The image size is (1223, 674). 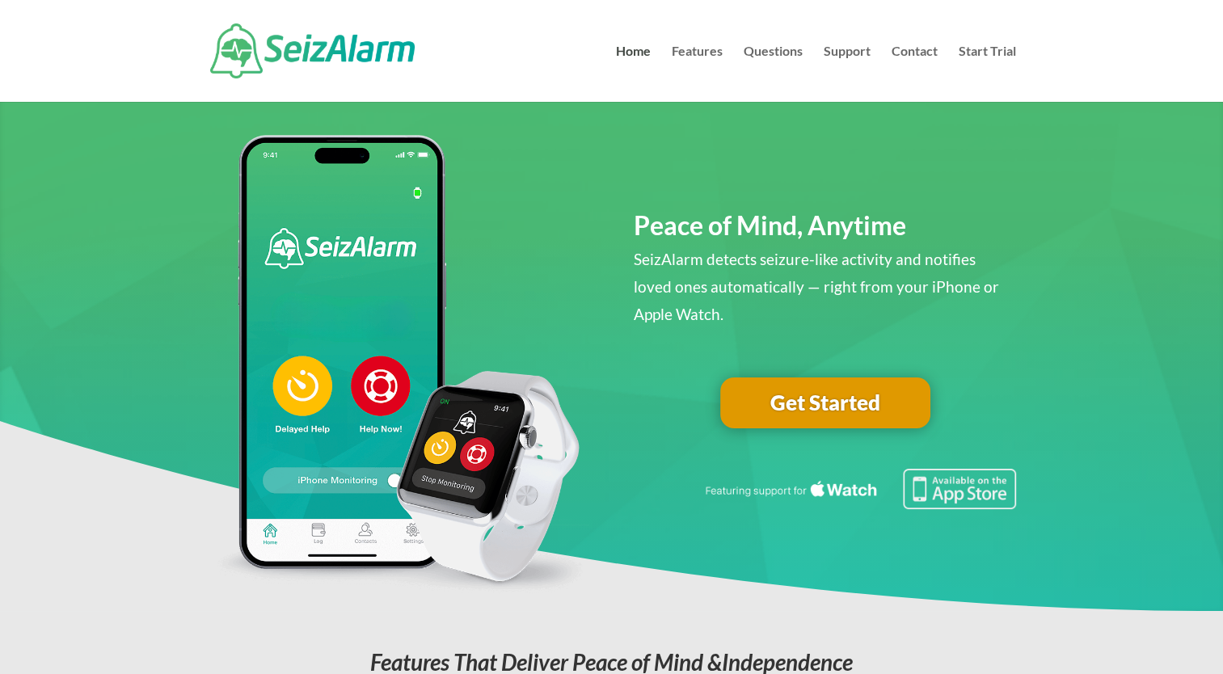 I want to click on a: Questions, so click(x=773, y=74).